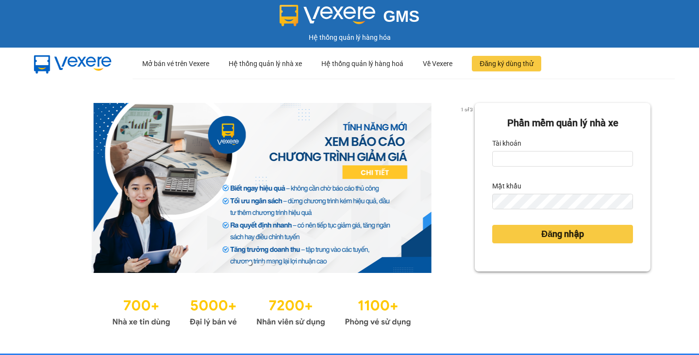 This screenshot has width=699, height=355. Describe the element at coordinates (562, 159) in the screenshot. I see `input: Tài khoản` at that location.